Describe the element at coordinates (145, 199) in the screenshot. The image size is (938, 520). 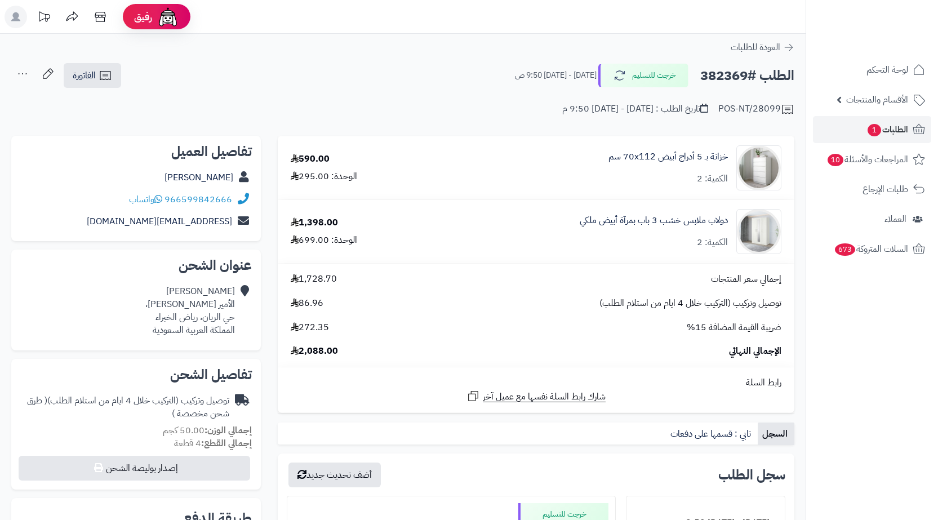
I see `span: واتساب` at that location.